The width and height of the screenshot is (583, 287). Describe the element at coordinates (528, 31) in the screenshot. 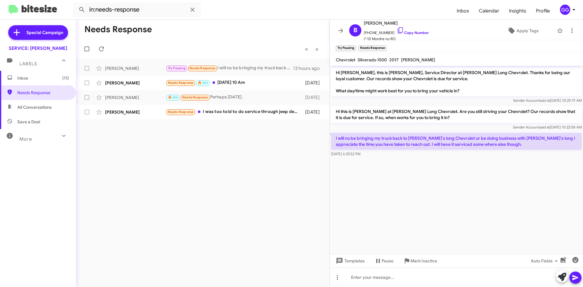

I see `span: Apply Tags` at that location.